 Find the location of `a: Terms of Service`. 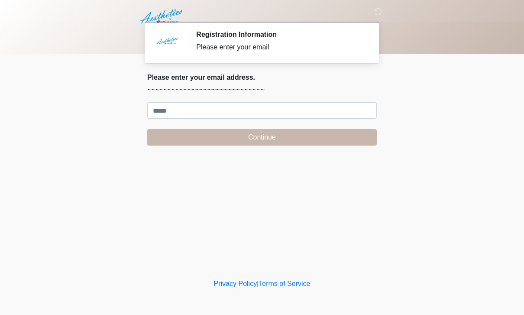

a: Terms of Service is located at coordinates (284, 283).